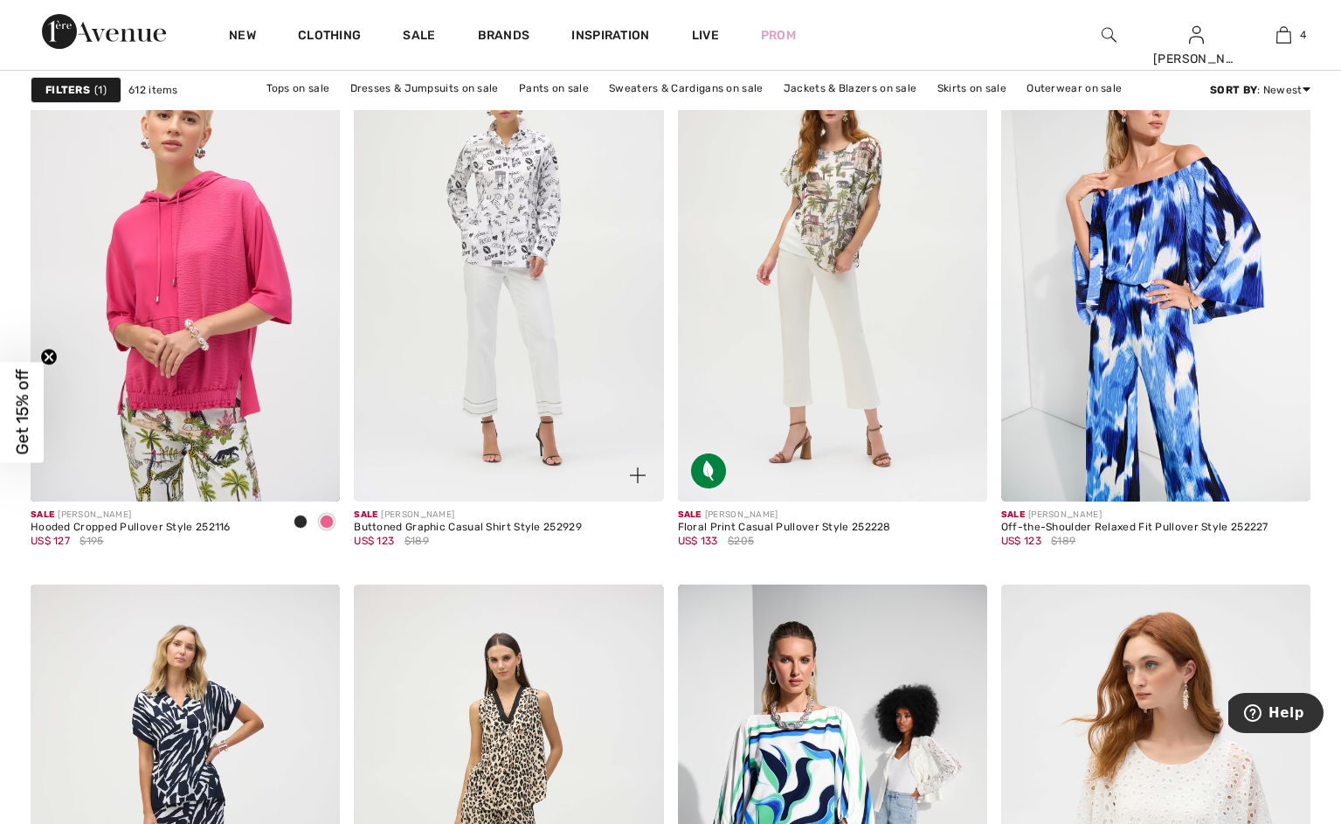  What do you see at coordinates (22, 412) in the screenshot?
I see `span: Get 15% off` at bounding box center [22, 412].